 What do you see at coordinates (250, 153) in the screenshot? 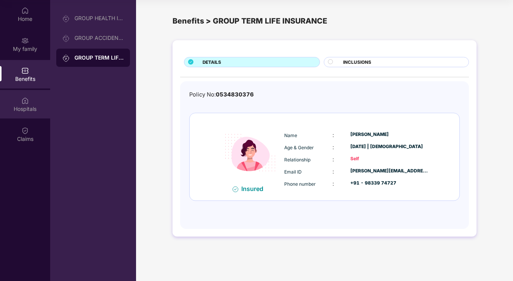
I see `img: icon` at bounding box center [250, 153].